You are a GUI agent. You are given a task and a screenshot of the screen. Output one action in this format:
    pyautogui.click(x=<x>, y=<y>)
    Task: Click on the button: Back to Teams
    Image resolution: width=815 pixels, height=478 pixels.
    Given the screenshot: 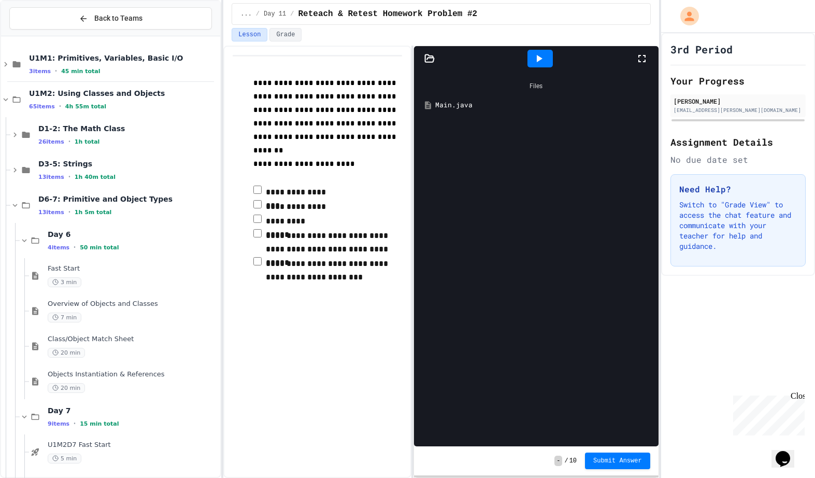 What is the action you would take?
    pyautogui.click(x=110, y=18)
    